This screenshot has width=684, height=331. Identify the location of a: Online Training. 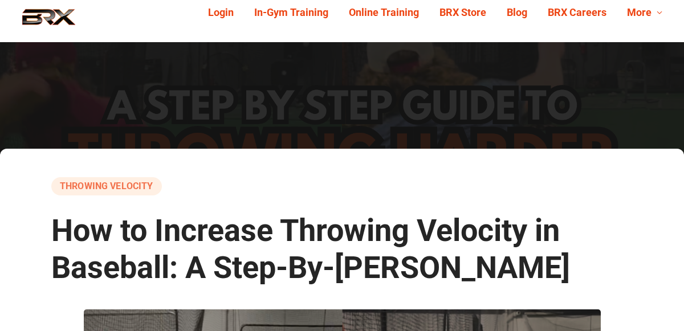
(384, 13).